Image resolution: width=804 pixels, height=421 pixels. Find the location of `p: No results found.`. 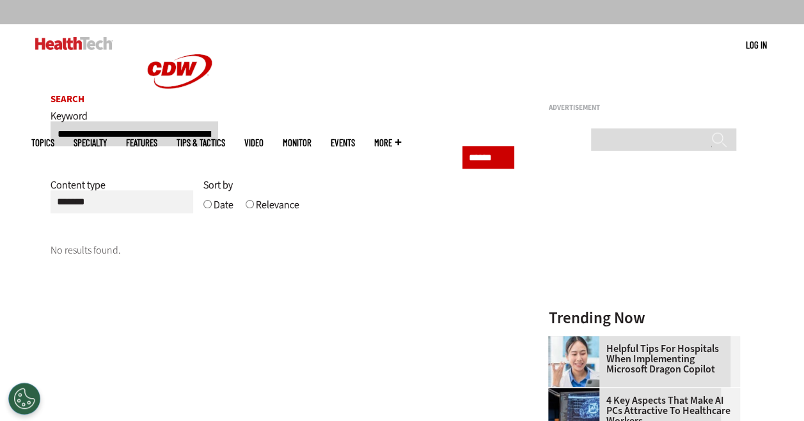

p: No results found. is located at coordinates (283, 251).